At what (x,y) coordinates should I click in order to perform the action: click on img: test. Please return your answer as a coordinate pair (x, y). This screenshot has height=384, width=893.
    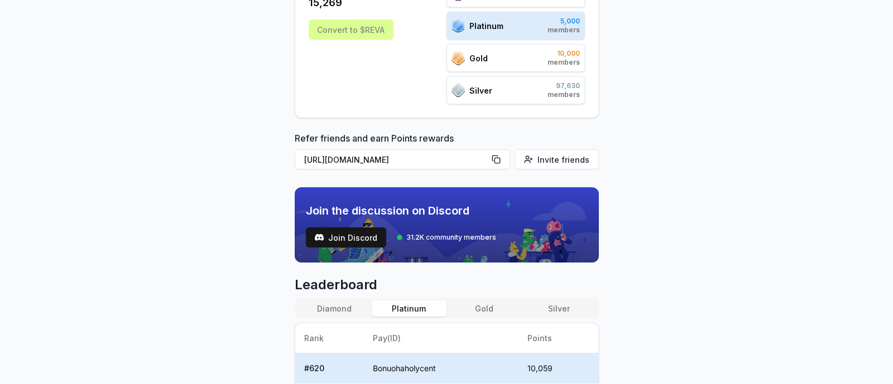
    Looking at the image, I should click on (319, 238).